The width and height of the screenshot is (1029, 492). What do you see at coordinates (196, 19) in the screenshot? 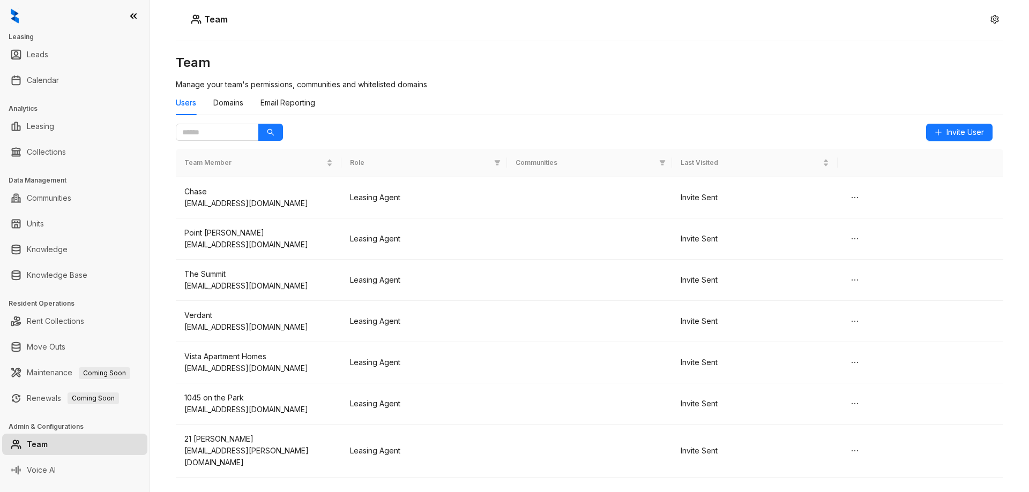
I see `img: Users` at bounding box center [196, 19].